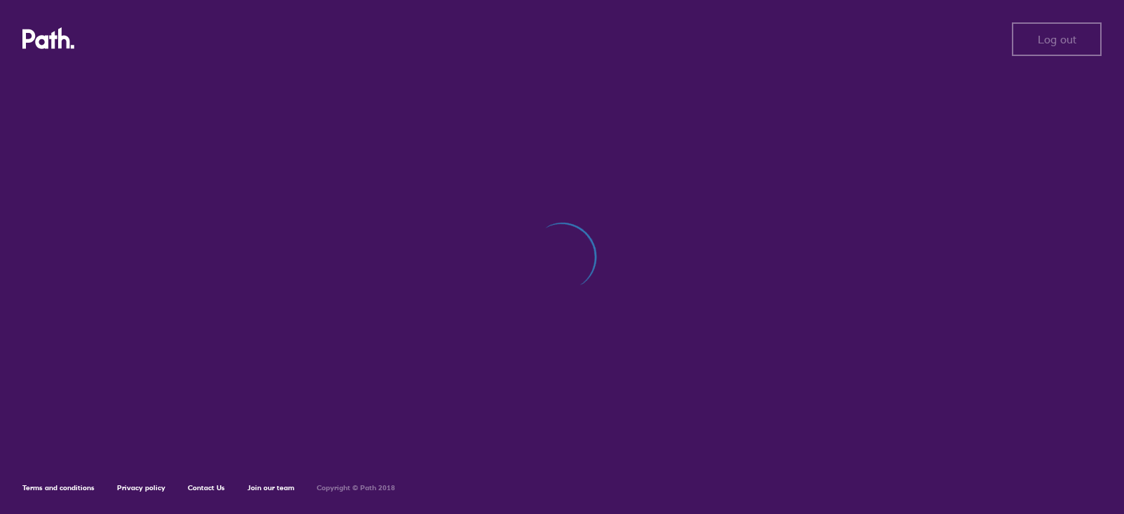 Image resolution: width=1124 pixels, height=514 pixels. What do you see at coordinates (206, 488) in the screenshot?
I see `a: Contact Us` at bounding box center [206, 488].